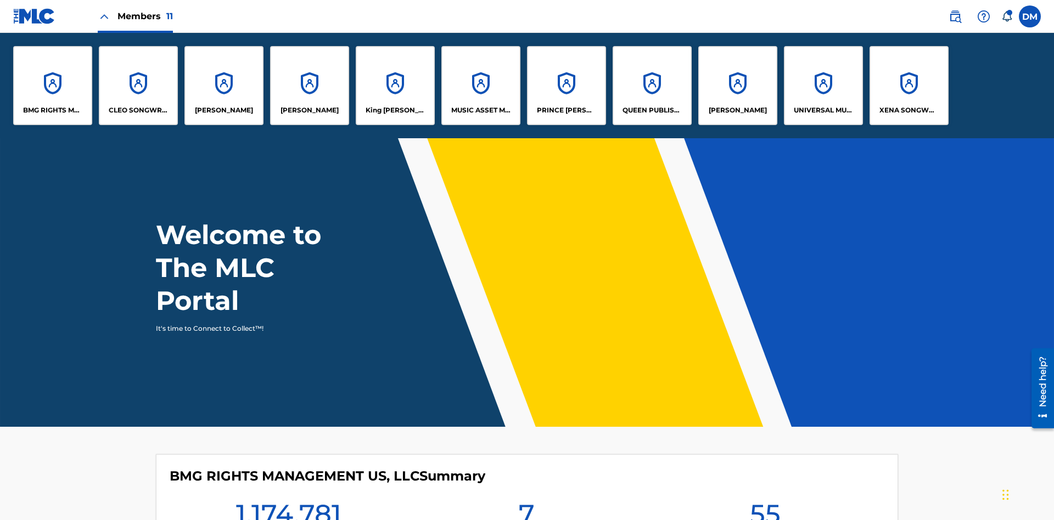 The image size is (1054, 520). I want to click on div: Notifications, so click(1007, 16).